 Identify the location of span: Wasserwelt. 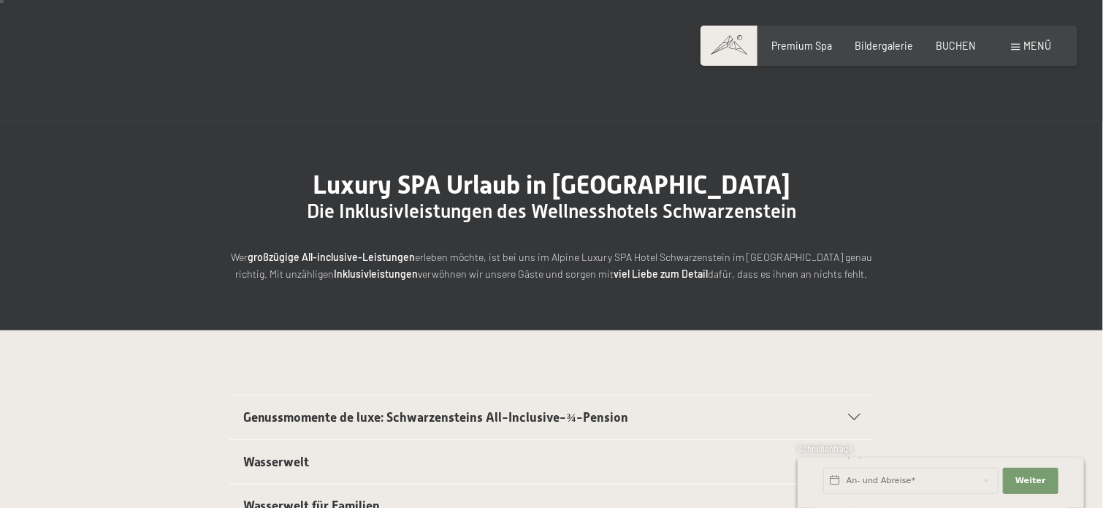
(276, 462).